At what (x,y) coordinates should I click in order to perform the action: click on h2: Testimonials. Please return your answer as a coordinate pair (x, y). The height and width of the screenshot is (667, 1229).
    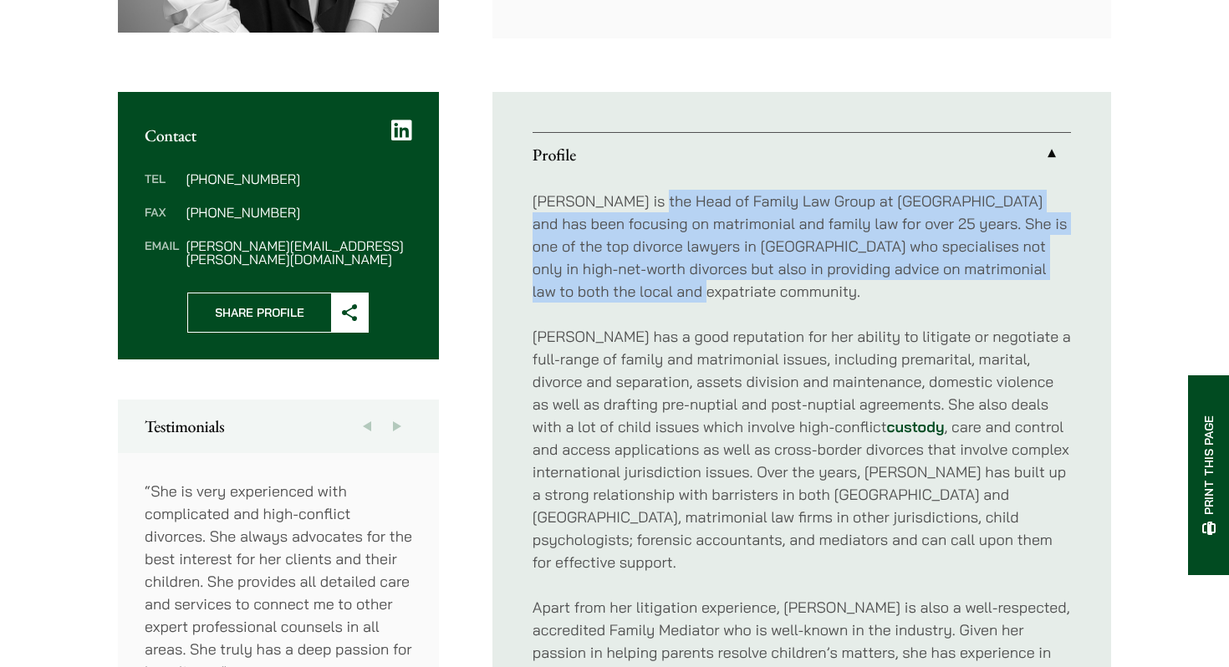
    Looking at the image, I should click on (278, 426).